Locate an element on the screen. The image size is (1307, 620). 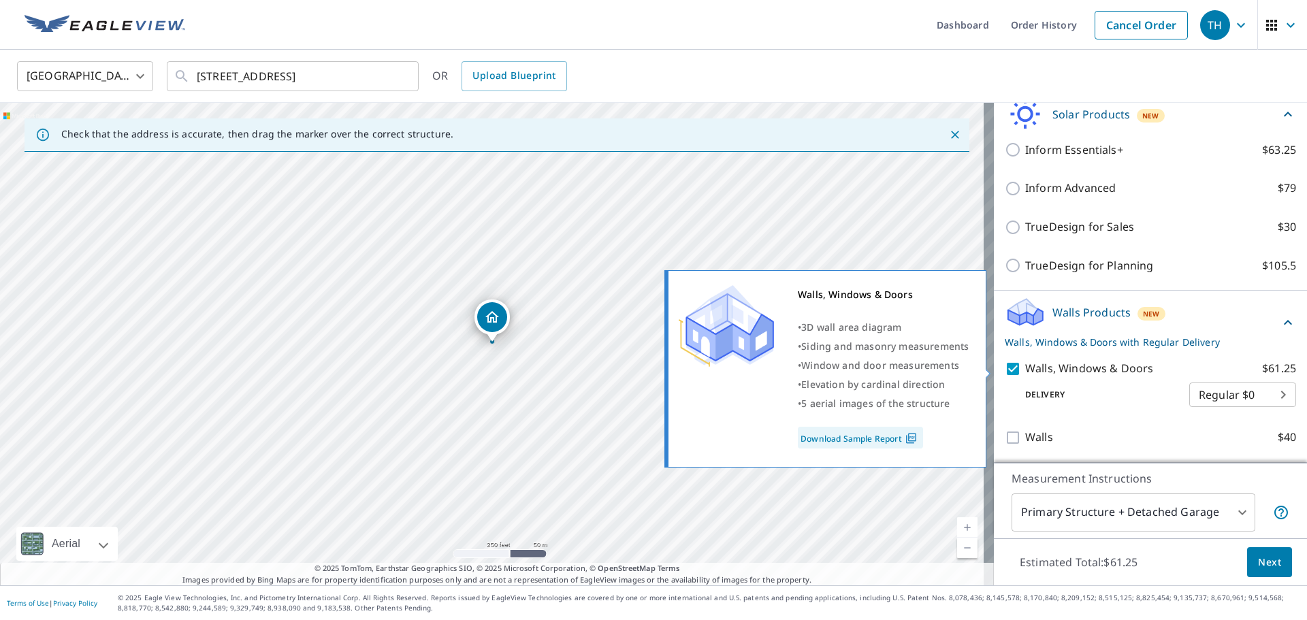
p: $40 is located at coordinates (1287, 437).